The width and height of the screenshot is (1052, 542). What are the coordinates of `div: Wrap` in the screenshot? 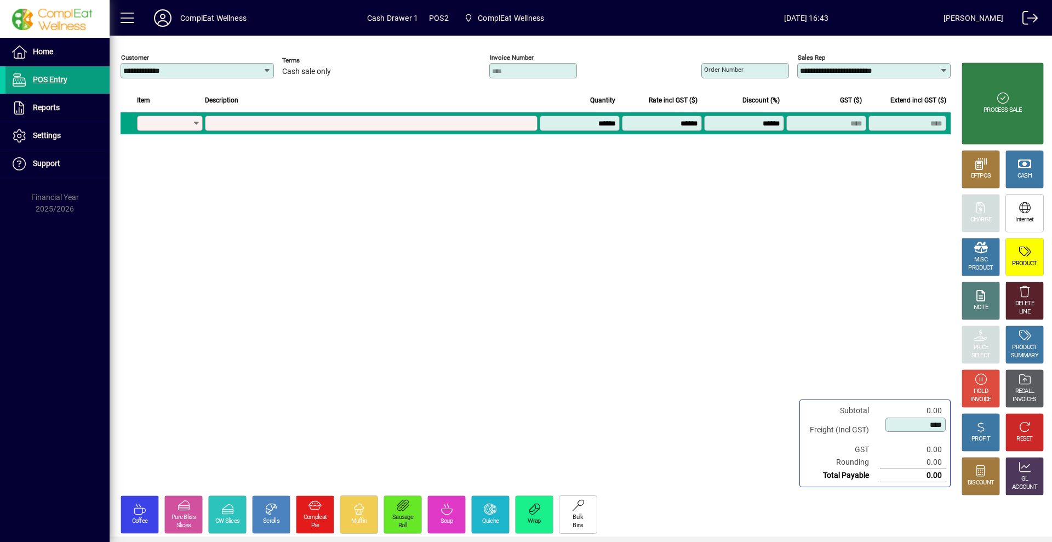 It's located at (534, 521).